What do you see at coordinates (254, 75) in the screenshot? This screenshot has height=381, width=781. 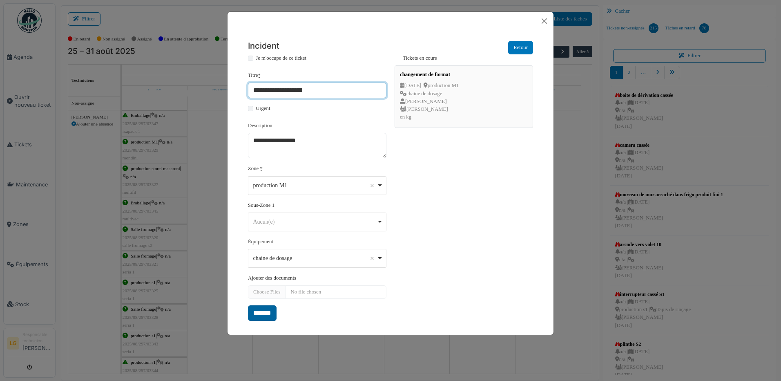 I see `label: Titre` at bounding box center [254, 75].